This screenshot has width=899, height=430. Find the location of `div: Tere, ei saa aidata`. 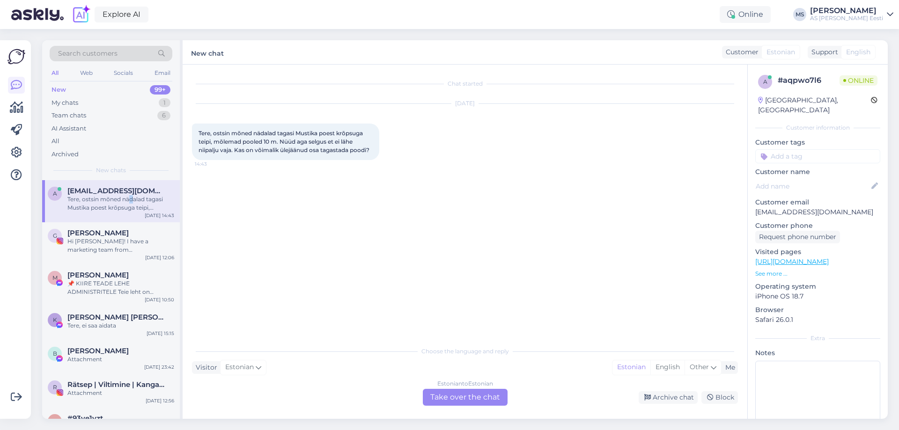

div: Tere, ei saa aidata is located at coordinates (121, 326).